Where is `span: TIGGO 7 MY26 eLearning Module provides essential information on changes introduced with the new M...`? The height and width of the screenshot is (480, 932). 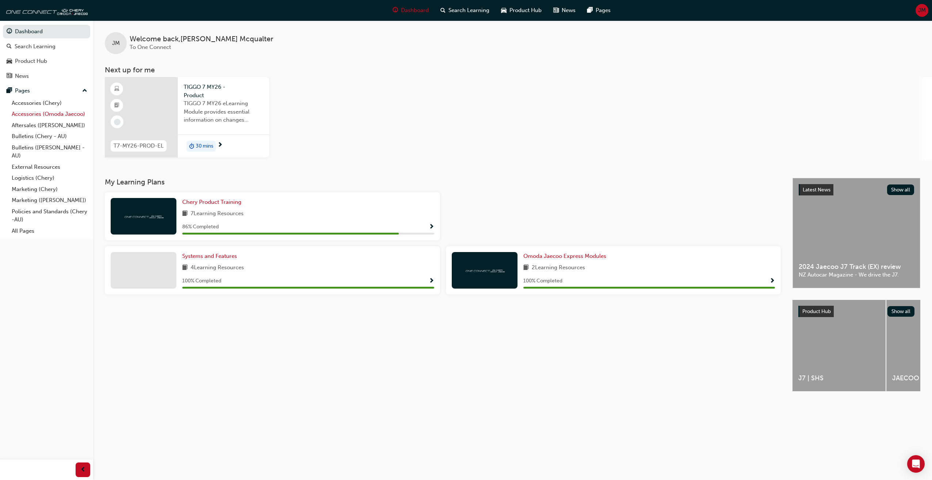
span: TIGGO 7 MY26 eLearning Module provides essential information on changes introduced with the new M... is located at coordinates (223, 112).